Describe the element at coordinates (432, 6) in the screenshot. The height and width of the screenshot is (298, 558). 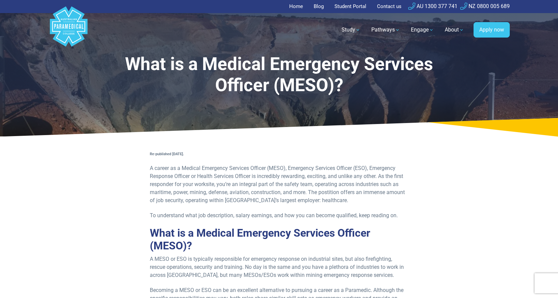
I see `a: AU 1300 377 741` at that location.